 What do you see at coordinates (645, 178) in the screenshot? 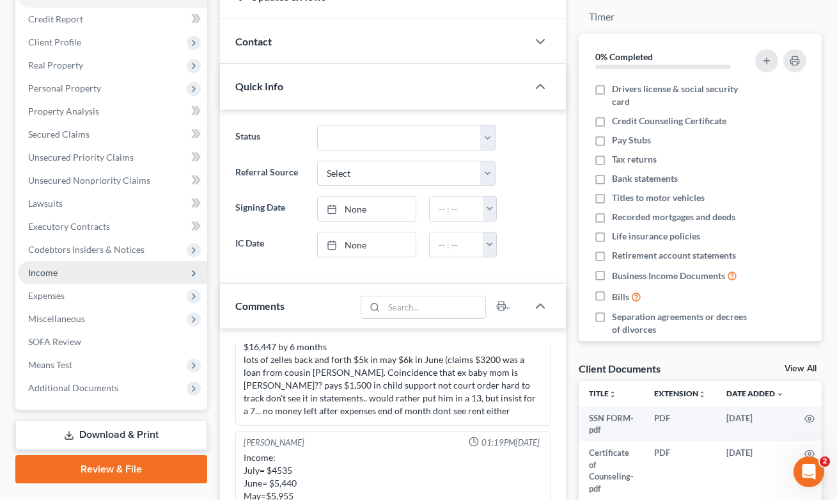
I see `span: Bank statements` at bounding box center [645, 178].